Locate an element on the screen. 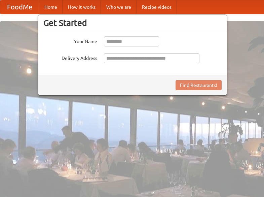 The image size is (264, 197). a: Recipe videos is located at coordinates (157, 7).